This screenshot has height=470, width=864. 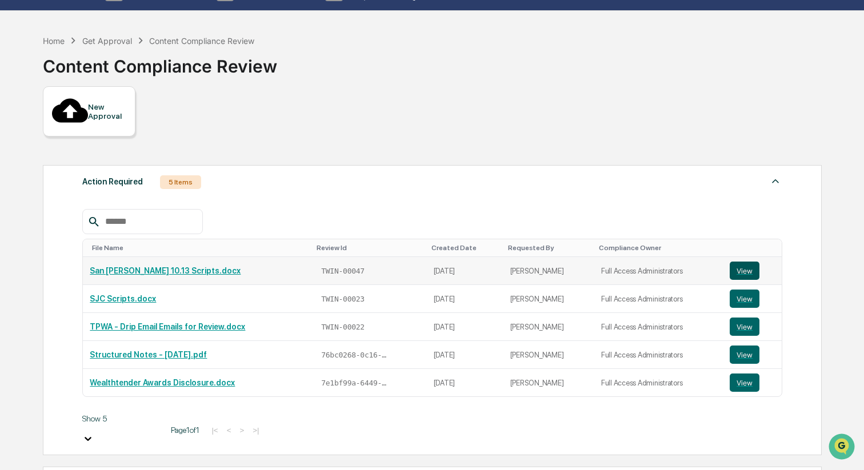 What do you see at coordinates (355, 355) in the screenshot?
I see `span: 76bc0268-0c16-4ddb-b54e-a2884c5893c1` at bounding box center [355, 355].